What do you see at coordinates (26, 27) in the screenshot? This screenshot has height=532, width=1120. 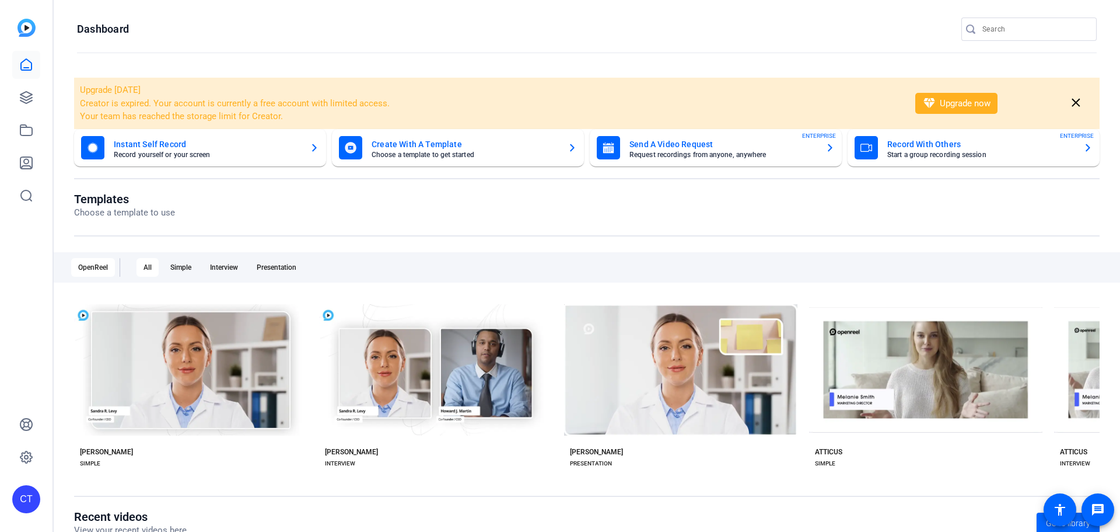 I see `img: blue-gradient.svg` at bounding box center [26, 27].